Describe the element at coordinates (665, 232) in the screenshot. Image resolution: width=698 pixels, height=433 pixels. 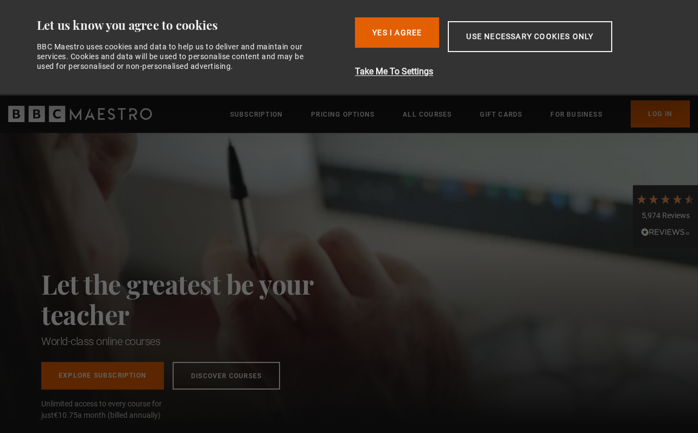
I see `div: REVIEWS.io` at that location.